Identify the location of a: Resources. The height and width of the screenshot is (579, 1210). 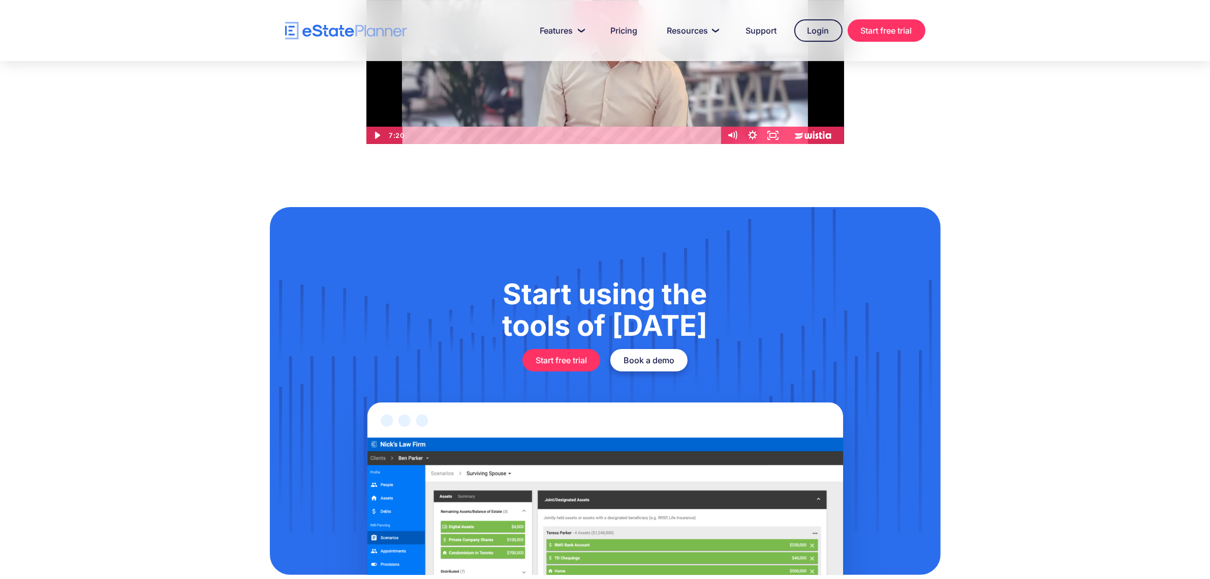
(692, 31).